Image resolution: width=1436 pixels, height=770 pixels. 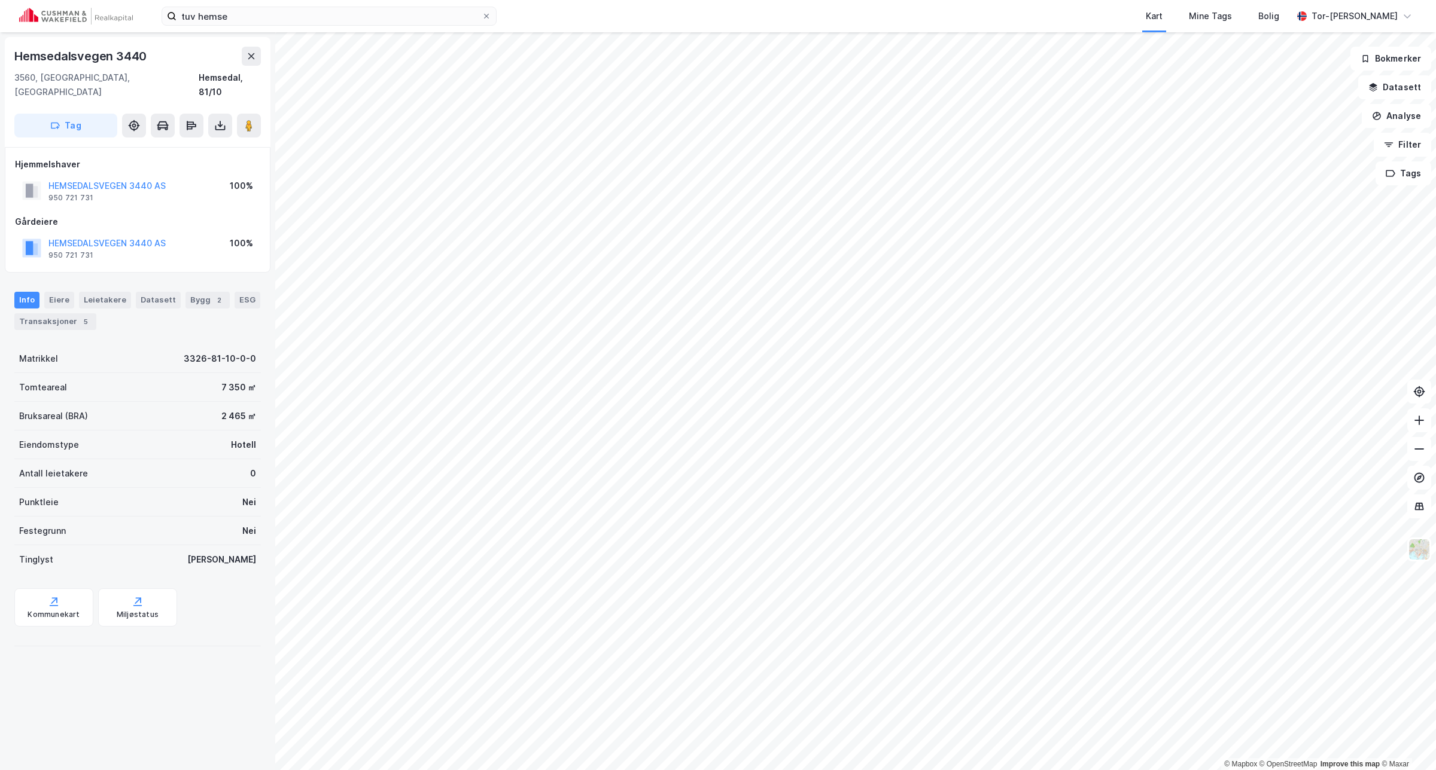 What do you see at coordinates (42, 531) in the screenshot?
I see `div: Festegrunn` at bounding box center [42, 531].